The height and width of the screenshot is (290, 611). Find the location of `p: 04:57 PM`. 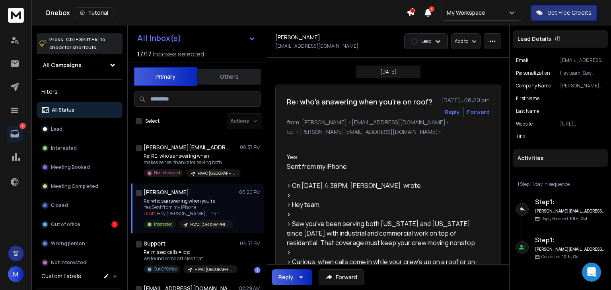

p: 04:57 PM is located at coordinates (250, 244).